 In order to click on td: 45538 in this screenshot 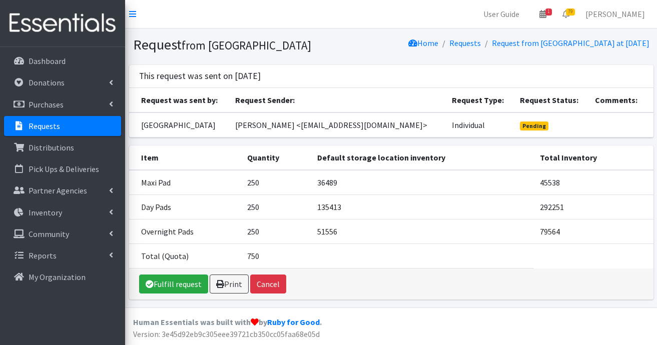, I will do `click(593, 183)`.